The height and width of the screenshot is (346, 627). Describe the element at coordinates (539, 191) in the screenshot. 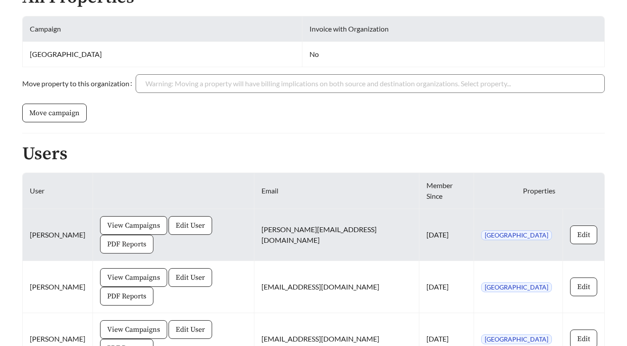

I see `th: Properties` at that location.